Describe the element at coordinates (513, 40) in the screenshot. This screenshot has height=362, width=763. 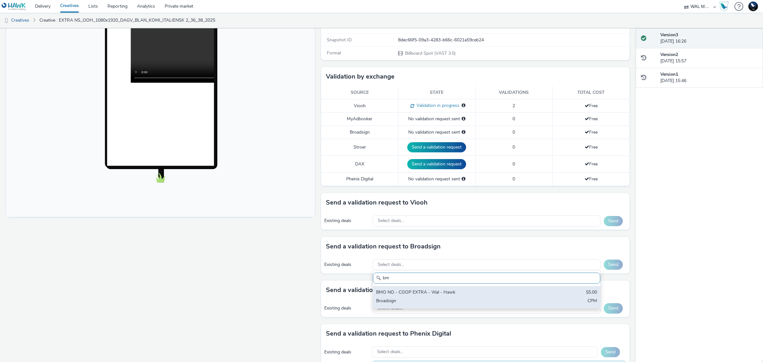
I see `div: 8dec66f5-09a3-4283-b66c-6021a59ceb24` at that location.